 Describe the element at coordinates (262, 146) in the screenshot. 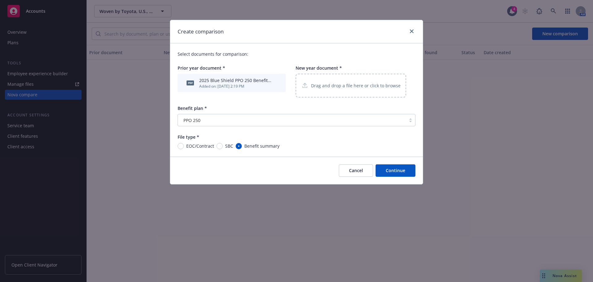

I see `span: Benefit summary` at that location.